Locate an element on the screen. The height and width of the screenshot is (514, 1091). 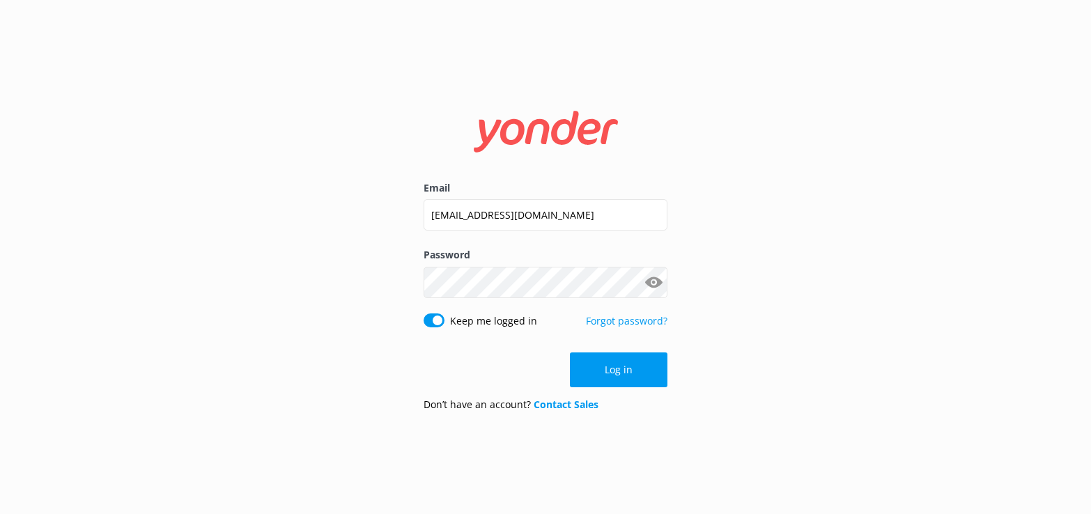
a: Forgot password? is located at coordinates (626, 320).